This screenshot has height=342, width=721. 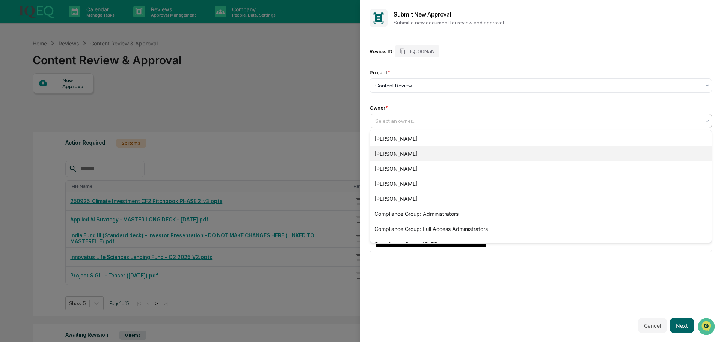 I want to click on div: We're available if you need us!, so click(x=60, y=68).